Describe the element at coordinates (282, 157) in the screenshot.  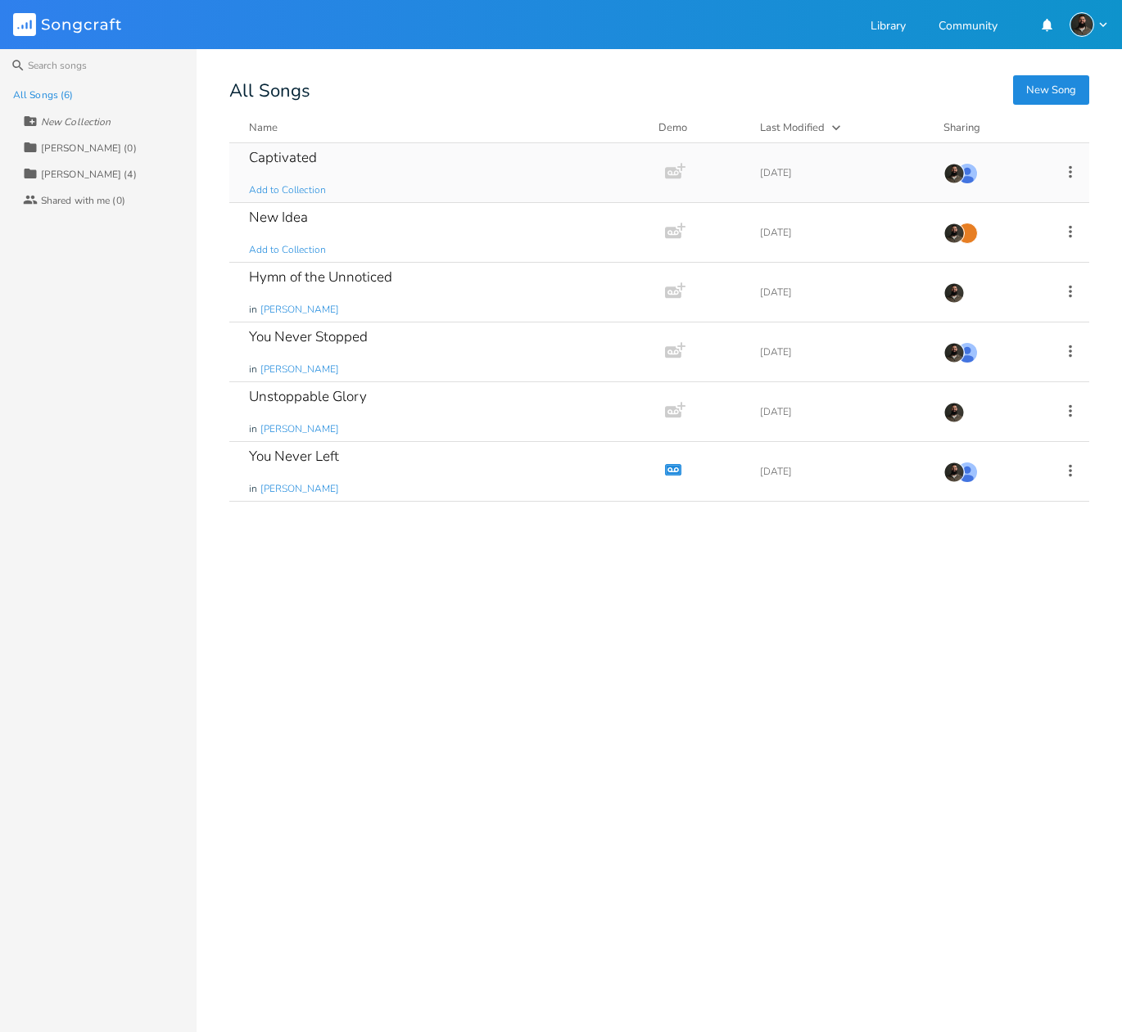
I see `div: Captivated` at that location.